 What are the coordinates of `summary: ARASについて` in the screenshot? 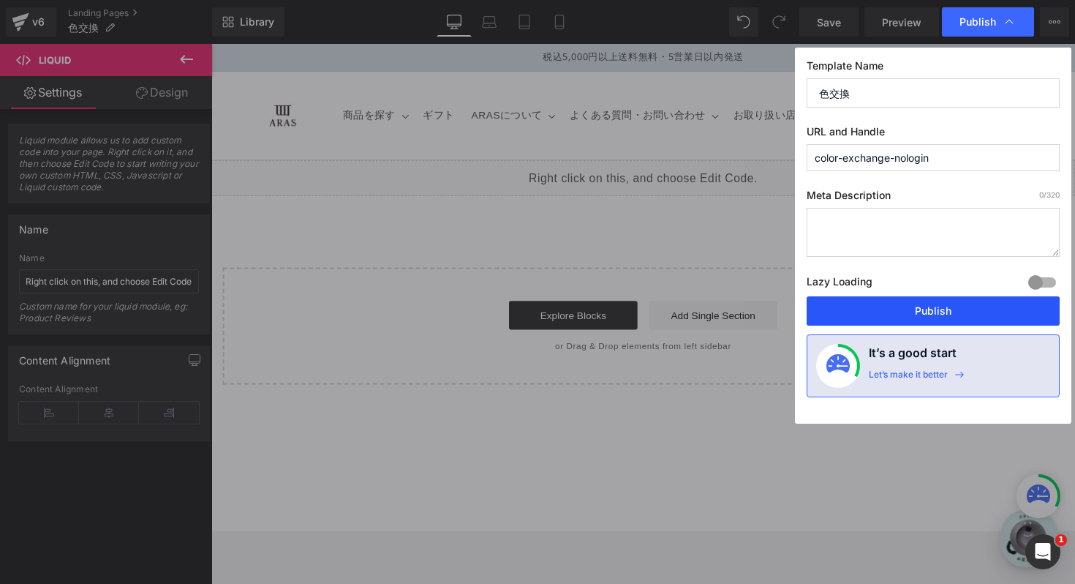 It's located at (308, 73).